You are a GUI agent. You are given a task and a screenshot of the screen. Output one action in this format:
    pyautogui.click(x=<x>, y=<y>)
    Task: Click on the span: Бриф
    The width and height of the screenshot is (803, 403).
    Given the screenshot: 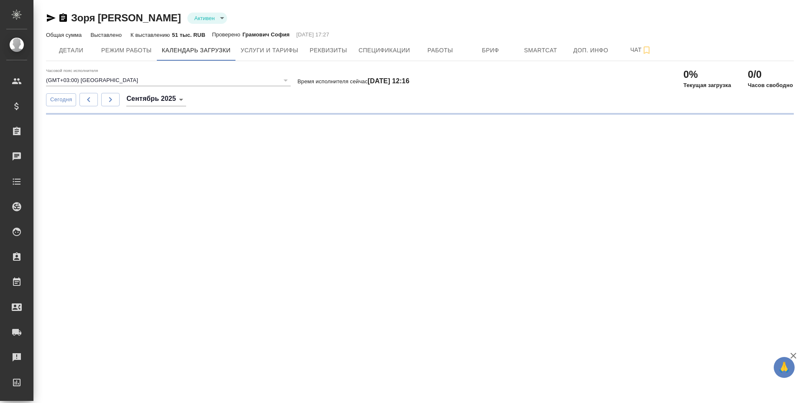 What is the action you would take?
    pyautogui.click(x=490, y=50)
    